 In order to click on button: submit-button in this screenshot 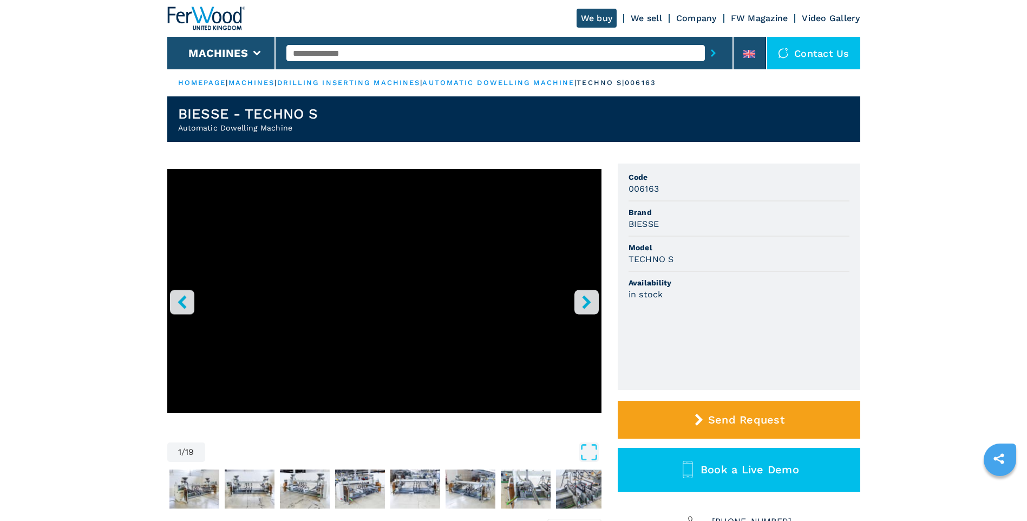, I will do `click(713, 53)`.